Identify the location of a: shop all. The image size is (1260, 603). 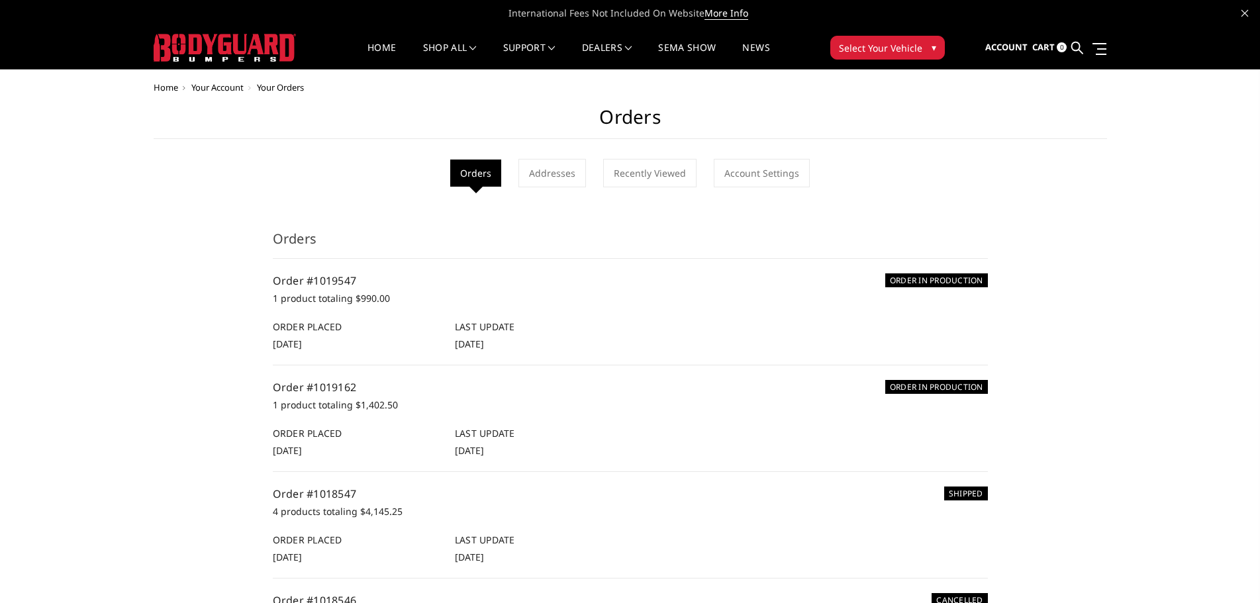
(449, 56).